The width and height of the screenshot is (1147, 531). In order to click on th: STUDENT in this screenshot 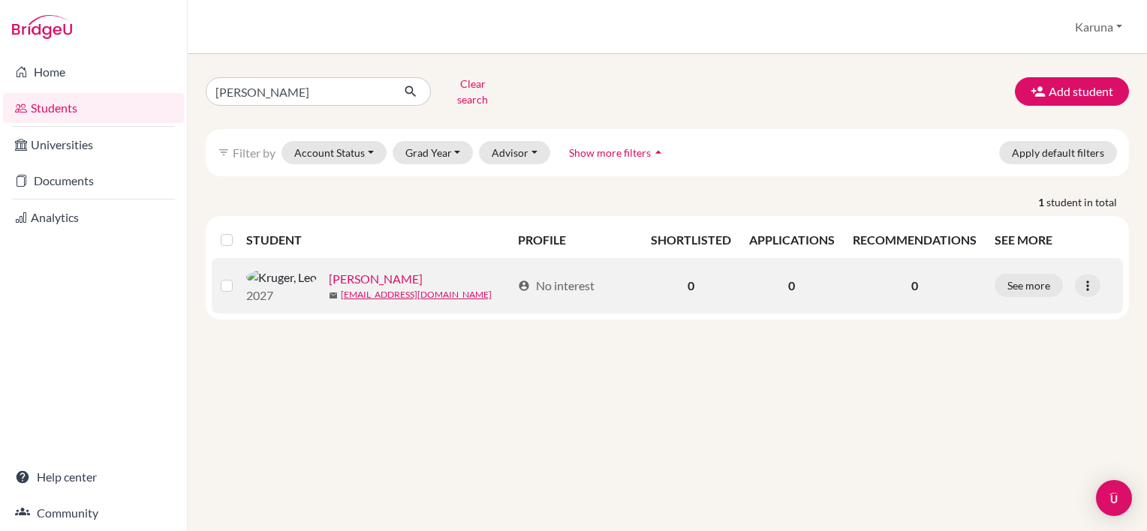, I will do `click(378, 240)`.